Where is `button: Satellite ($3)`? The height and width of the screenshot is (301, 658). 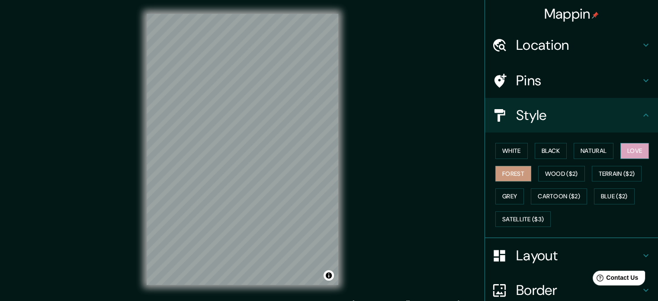 button: Satellite ($3) is located at coordinates (523, 219).